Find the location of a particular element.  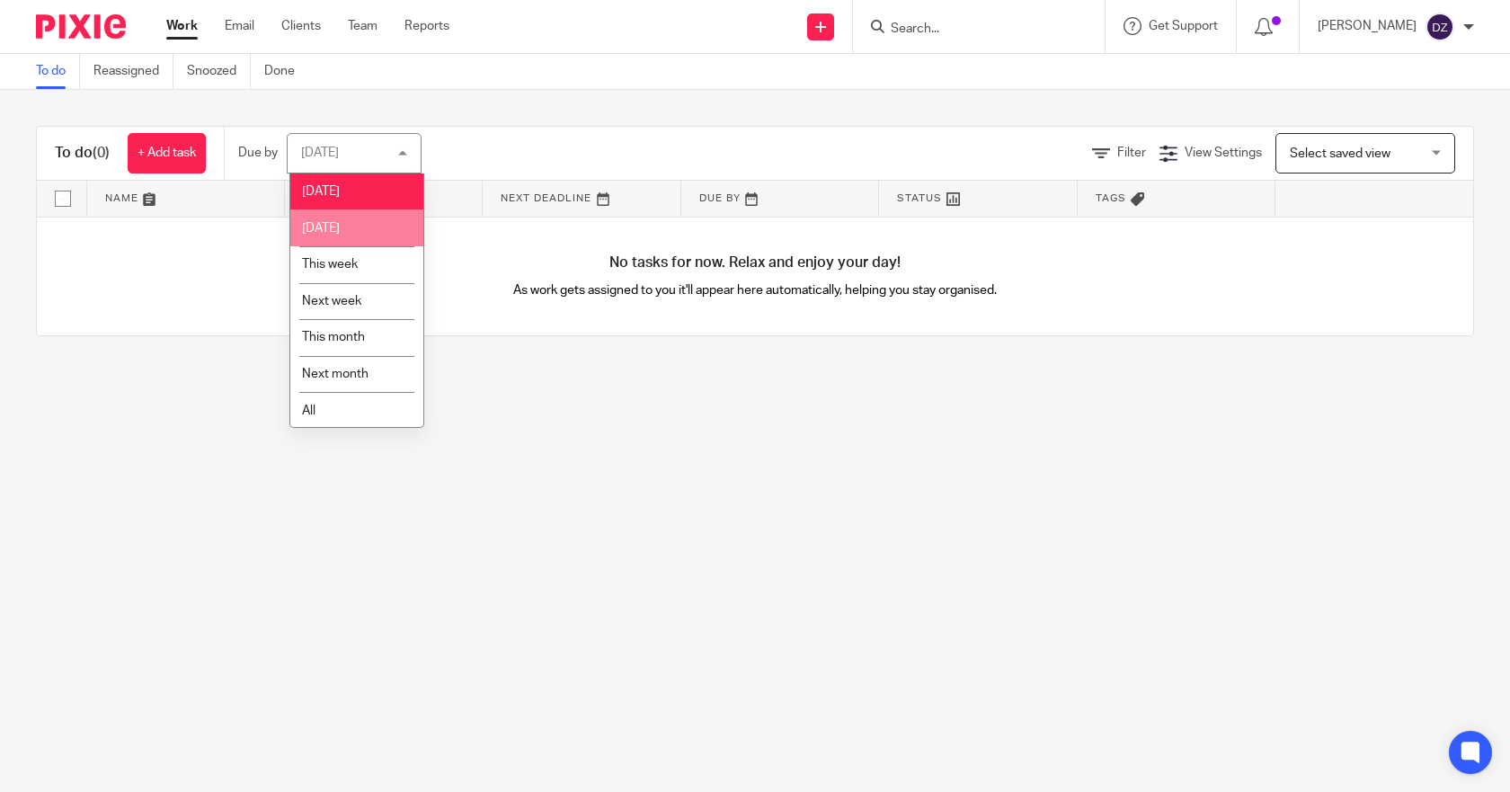

span: Next month is located at coordinates (335, 374).